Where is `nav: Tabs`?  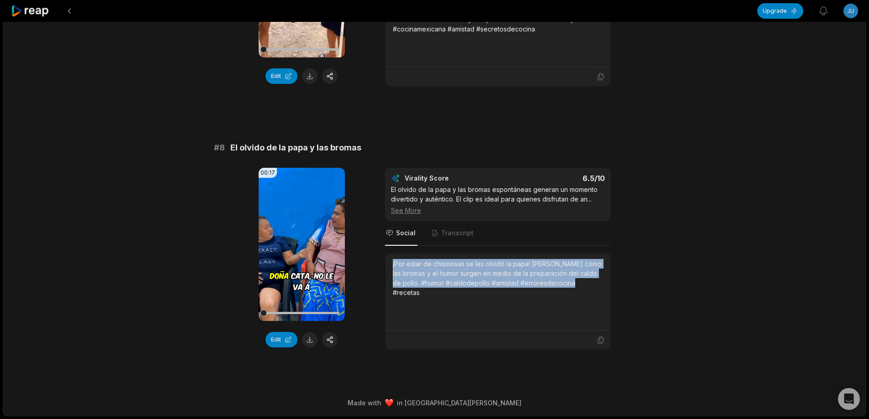 nav: Tabs is located at coordinates (498, 234).